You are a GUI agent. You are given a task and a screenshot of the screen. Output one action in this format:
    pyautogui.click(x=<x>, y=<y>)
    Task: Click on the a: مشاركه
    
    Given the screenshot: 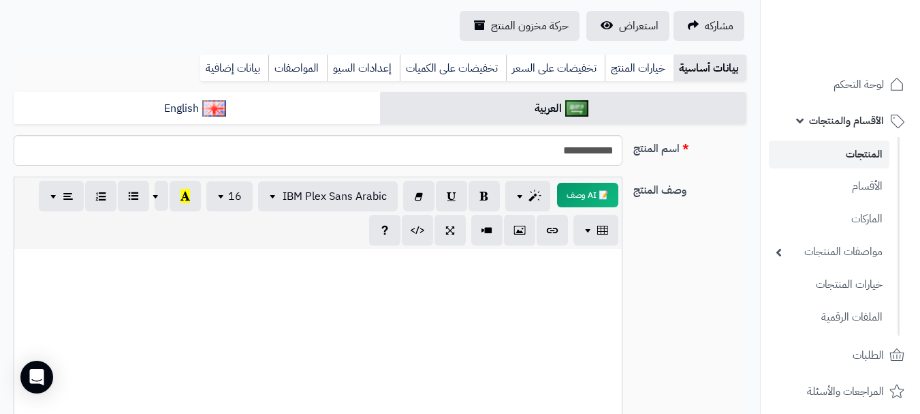 What is the action you would take?
    pyautogui.click(x=709, y=26)
    